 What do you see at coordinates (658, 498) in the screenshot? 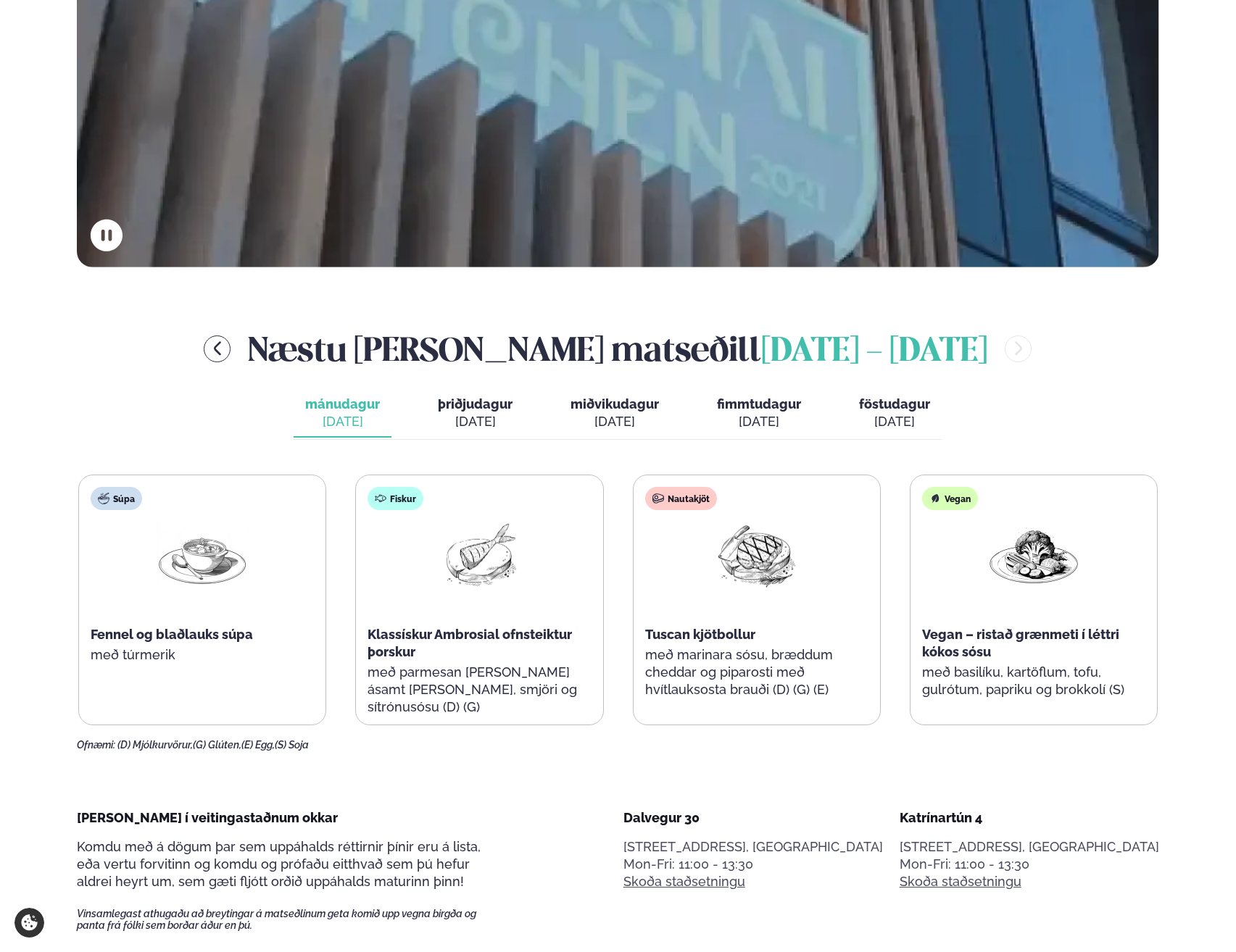
I see `img: beef.svg` at bounding box center [658, 498].